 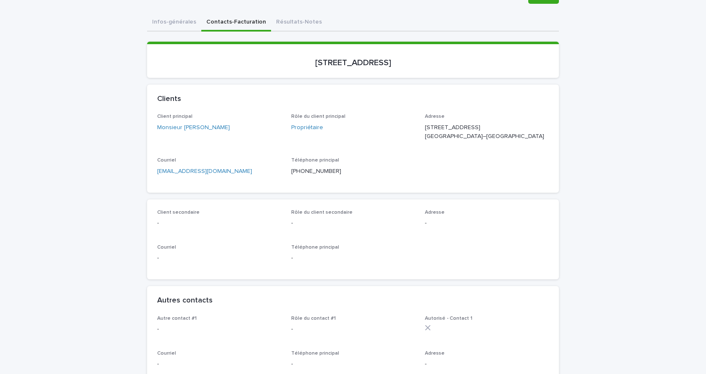 What do you see at coordinates (318, 116) in the screenshot?
I see `span: Rôle du client principal` at bounding box center [318, 116].